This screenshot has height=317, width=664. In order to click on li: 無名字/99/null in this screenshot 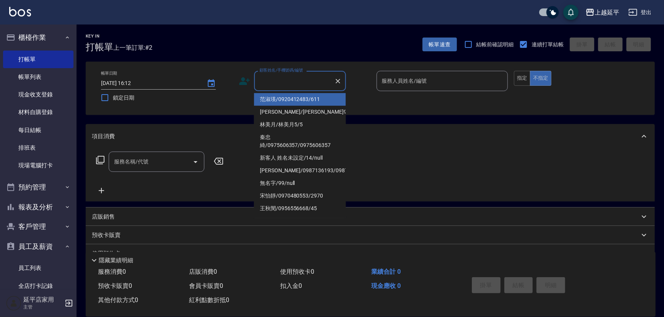, I will do `click(300, 183)`.